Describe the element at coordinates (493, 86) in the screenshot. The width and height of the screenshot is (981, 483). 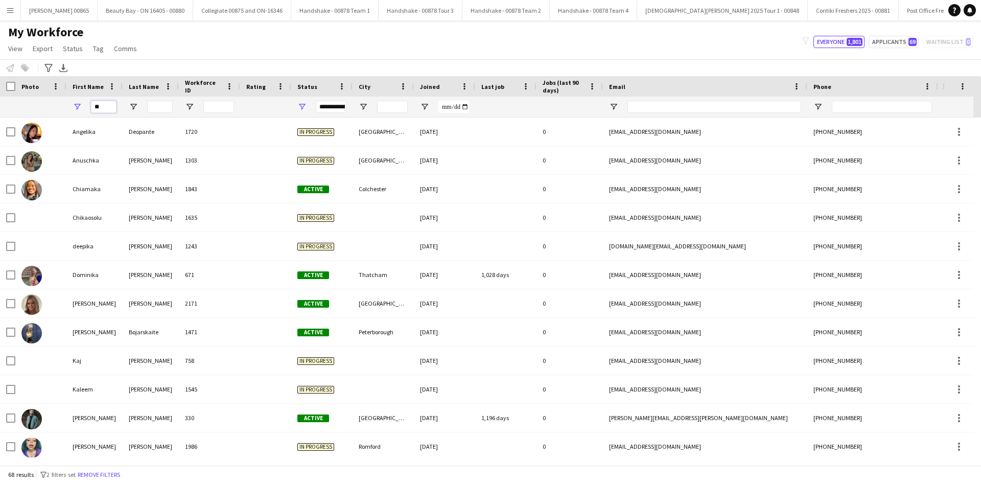
I see `span: Last job` at that location.